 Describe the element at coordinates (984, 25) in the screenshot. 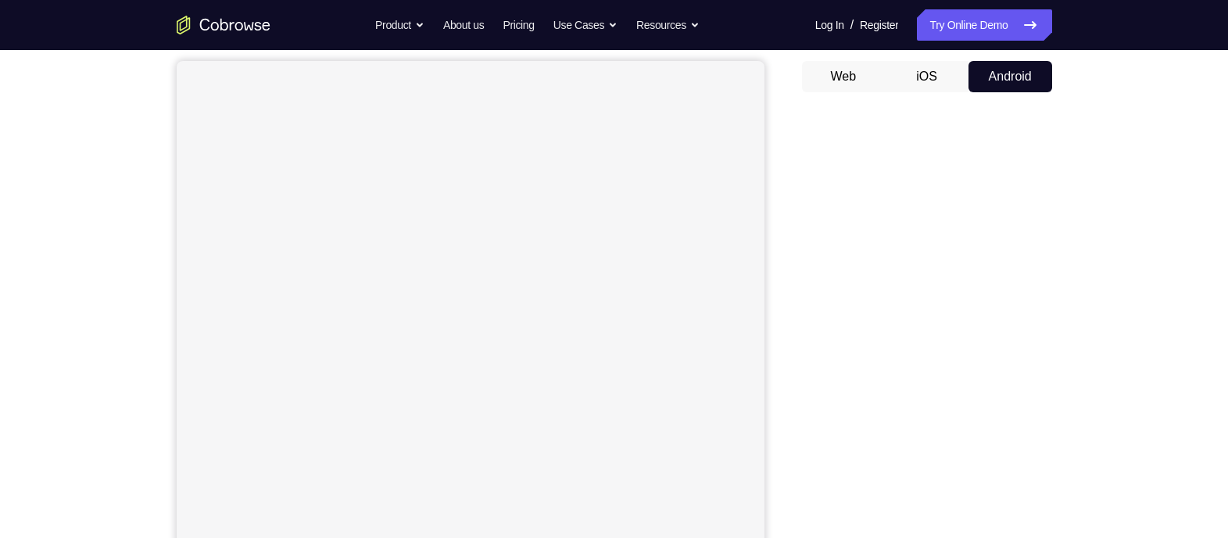

I see `a: Try Online Demo` at that location.